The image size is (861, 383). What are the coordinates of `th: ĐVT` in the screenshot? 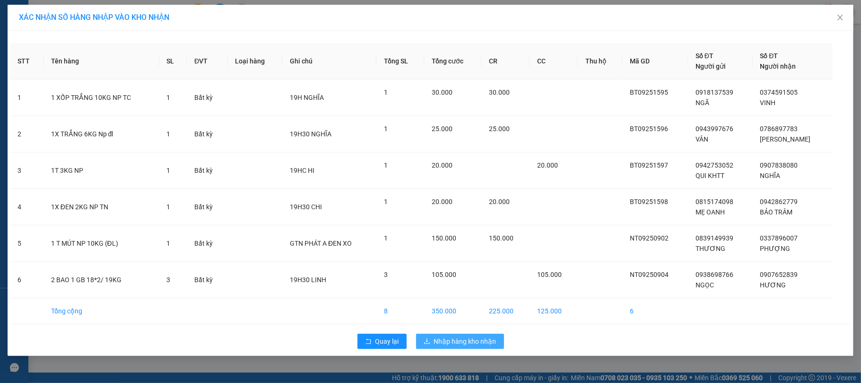 It's located at (207, 61).